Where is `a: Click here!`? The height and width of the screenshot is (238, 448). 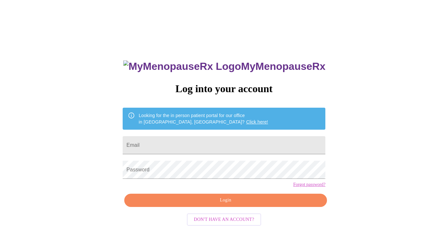
a: Click here! is located at coordinates (257, 122).